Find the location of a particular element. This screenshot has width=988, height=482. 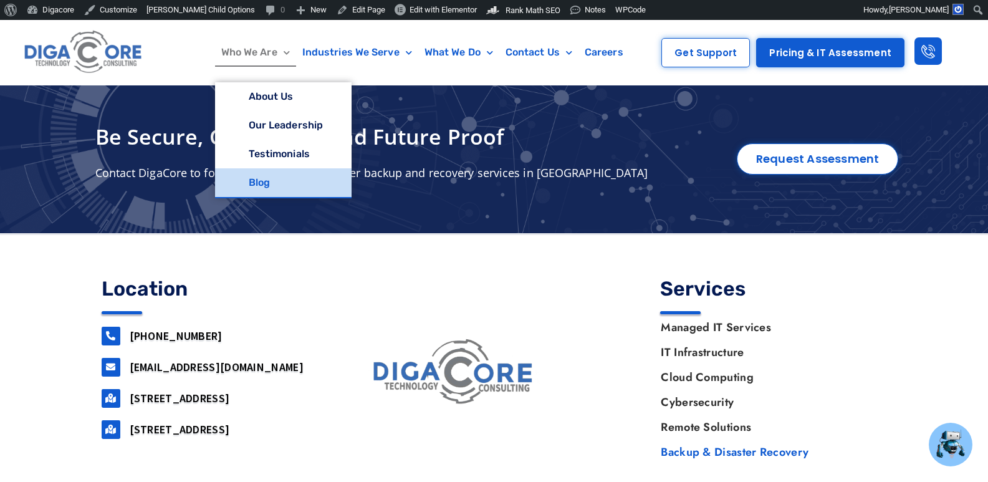

span: Rank Math SEO is located at coordinates (533, 10).